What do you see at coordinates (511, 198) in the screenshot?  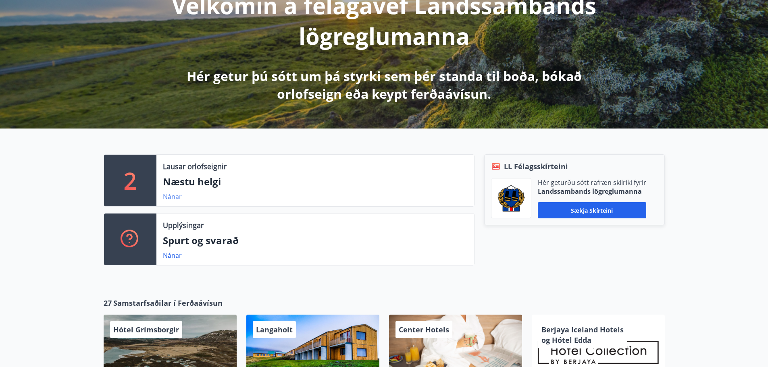 I see `img: 1cqKbADZNYZ4wXUG0EC2JmCwhQh0Y6EN22Kw4FTY.png` at bounding box center [511, 198].